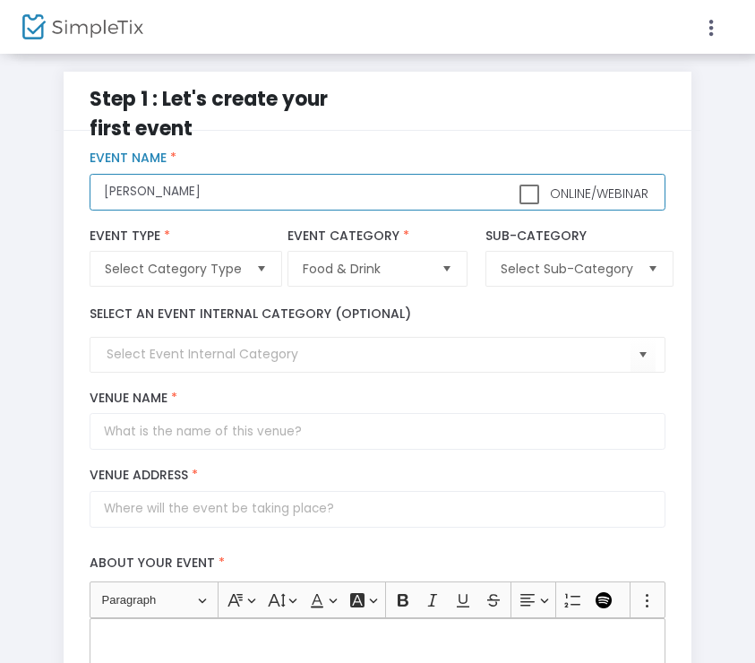  I want to click on span: Online/Webinar, so click(598, 194).